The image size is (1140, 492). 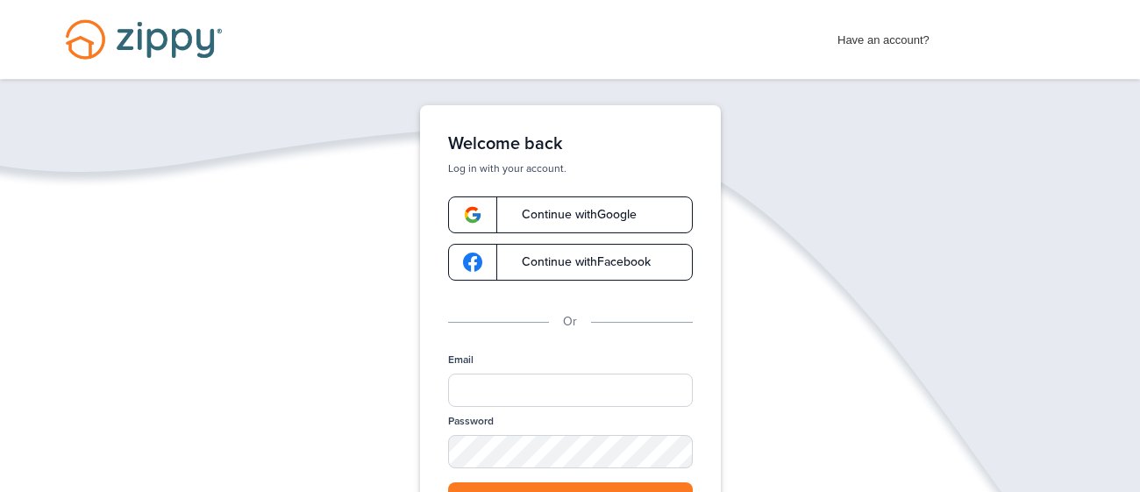 What do you see at coordinates (577, 262) in the screenshot?
I see `span: Continue with Facebook` at bounding box center [577, 262].